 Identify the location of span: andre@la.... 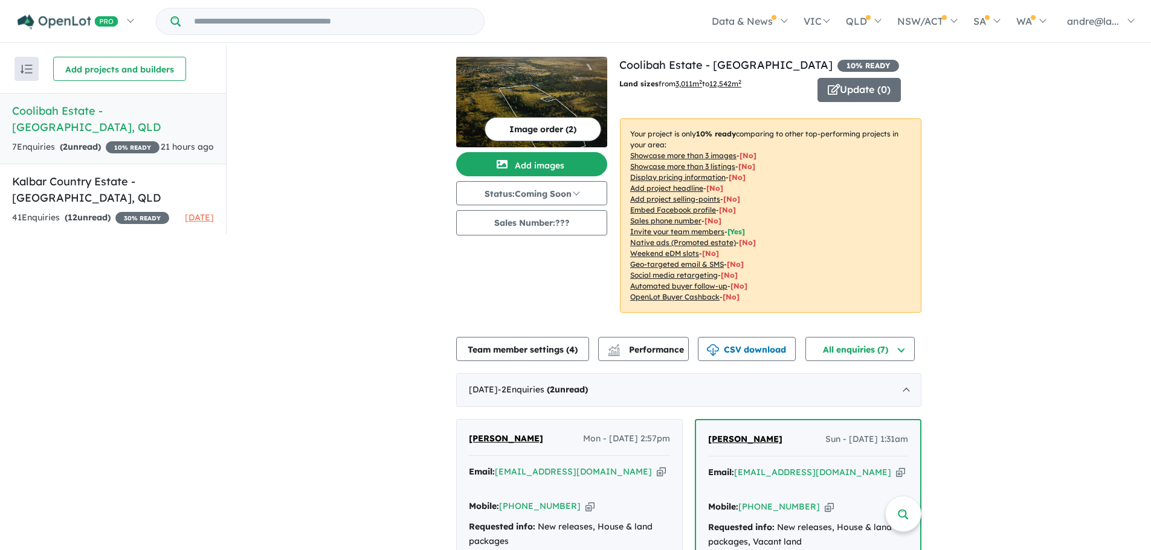
(1093, 21).